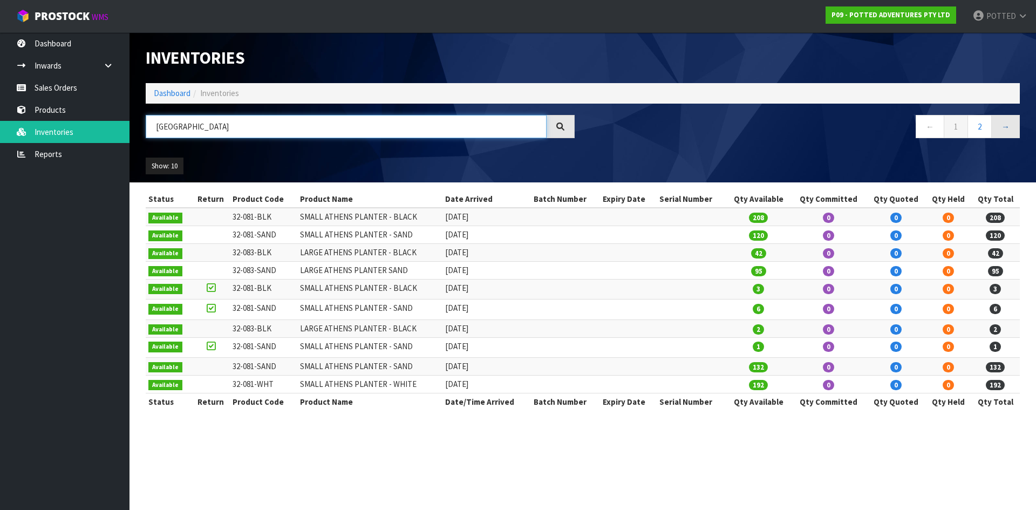 This screenshot has height=510, width=1036. Describe the element at coordinates (165, 166) in the screenshot. I see `button: Show: 10` at that location.